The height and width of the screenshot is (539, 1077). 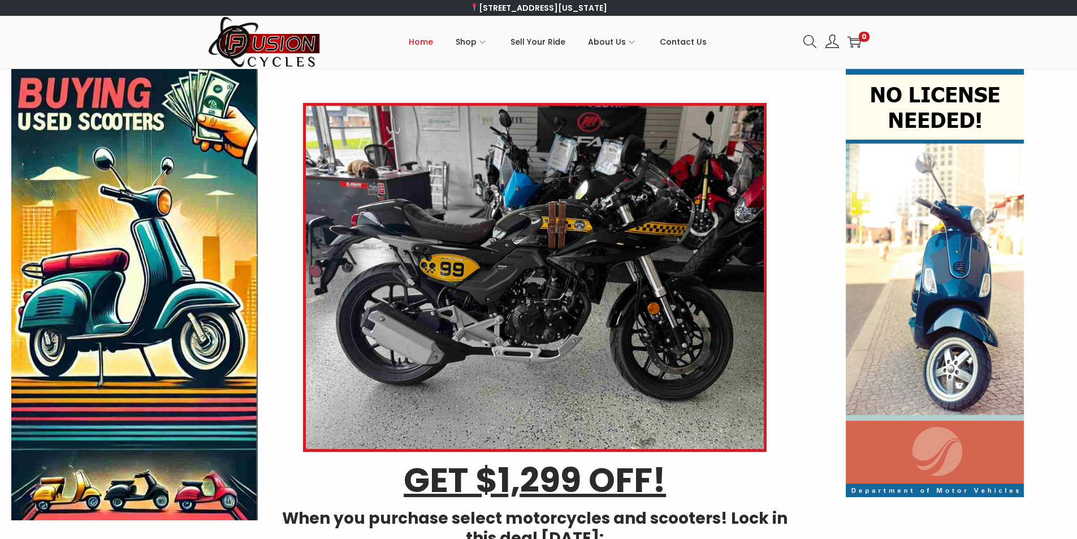 I want to click on nav: Primary navigation, so click(x=558, y=42).